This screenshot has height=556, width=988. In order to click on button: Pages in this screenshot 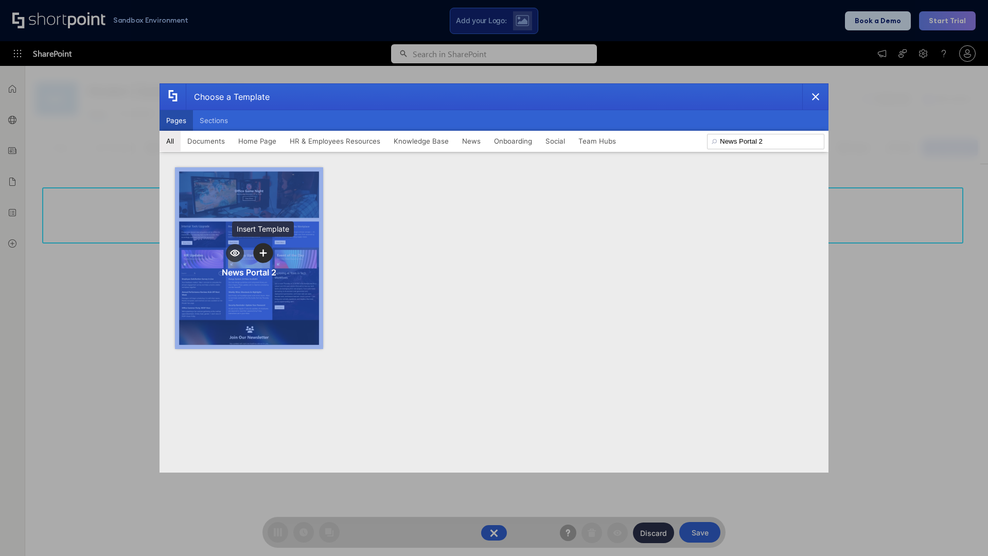, I will do `click(176, 120)`.